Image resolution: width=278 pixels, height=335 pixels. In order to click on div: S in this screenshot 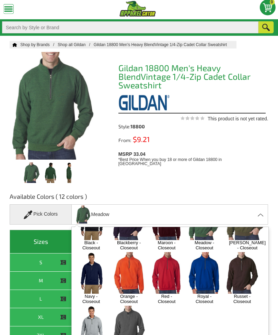, I will do `click(41, 262)`.